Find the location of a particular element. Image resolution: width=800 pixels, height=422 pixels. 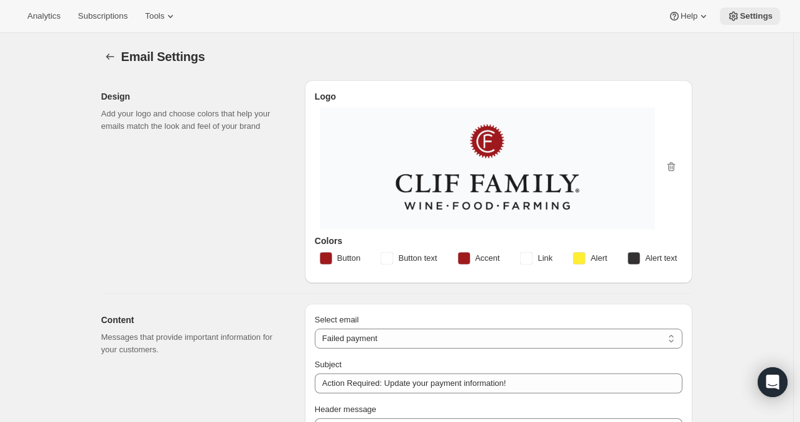

h3: Logo is located at coordinates (498, 96).